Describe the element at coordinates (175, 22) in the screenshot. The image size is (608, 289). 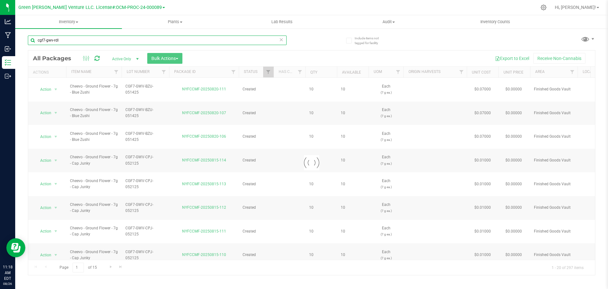
I see `a: Plants` at that location.